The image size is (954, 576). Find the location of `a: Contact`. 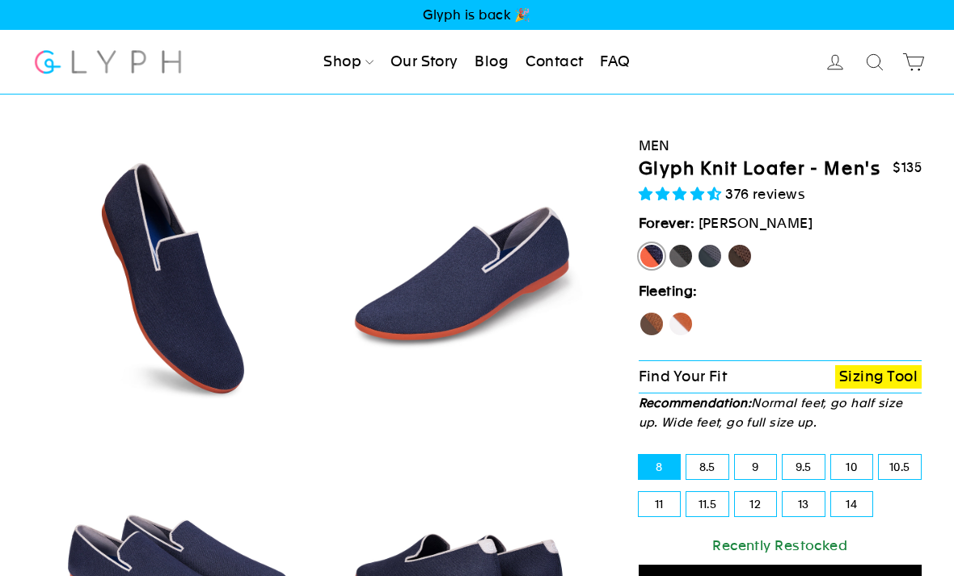

a: Contact is located at coordinates (554, 62).